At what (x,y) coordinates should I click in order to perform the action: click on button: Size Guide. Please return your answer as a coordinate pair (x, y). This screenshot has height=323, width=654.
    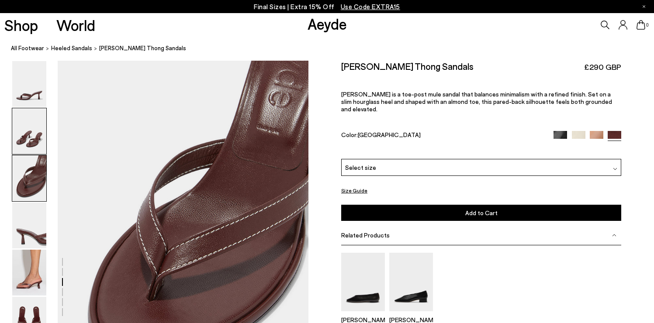
    Looking at the image, I should click on (354, 191).